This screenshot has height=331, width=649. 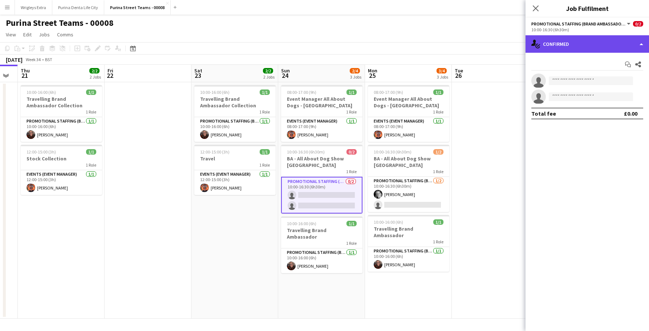 I want to click on app-card-role: Promotional Staffing (Brand Ambassadors)0/210:00-16:30 (6h30m), so click(x=322, y=195).